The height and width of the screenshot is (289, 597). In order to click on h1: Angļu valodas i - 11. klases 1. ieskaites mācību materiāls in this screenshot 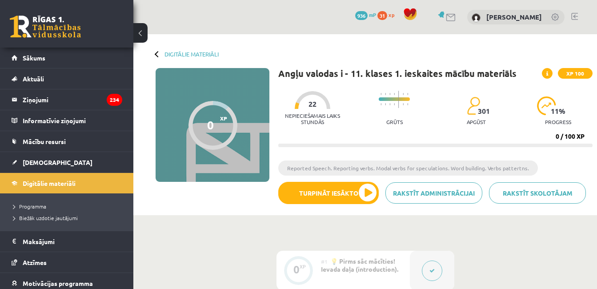, I will do `click(397, 73)`.